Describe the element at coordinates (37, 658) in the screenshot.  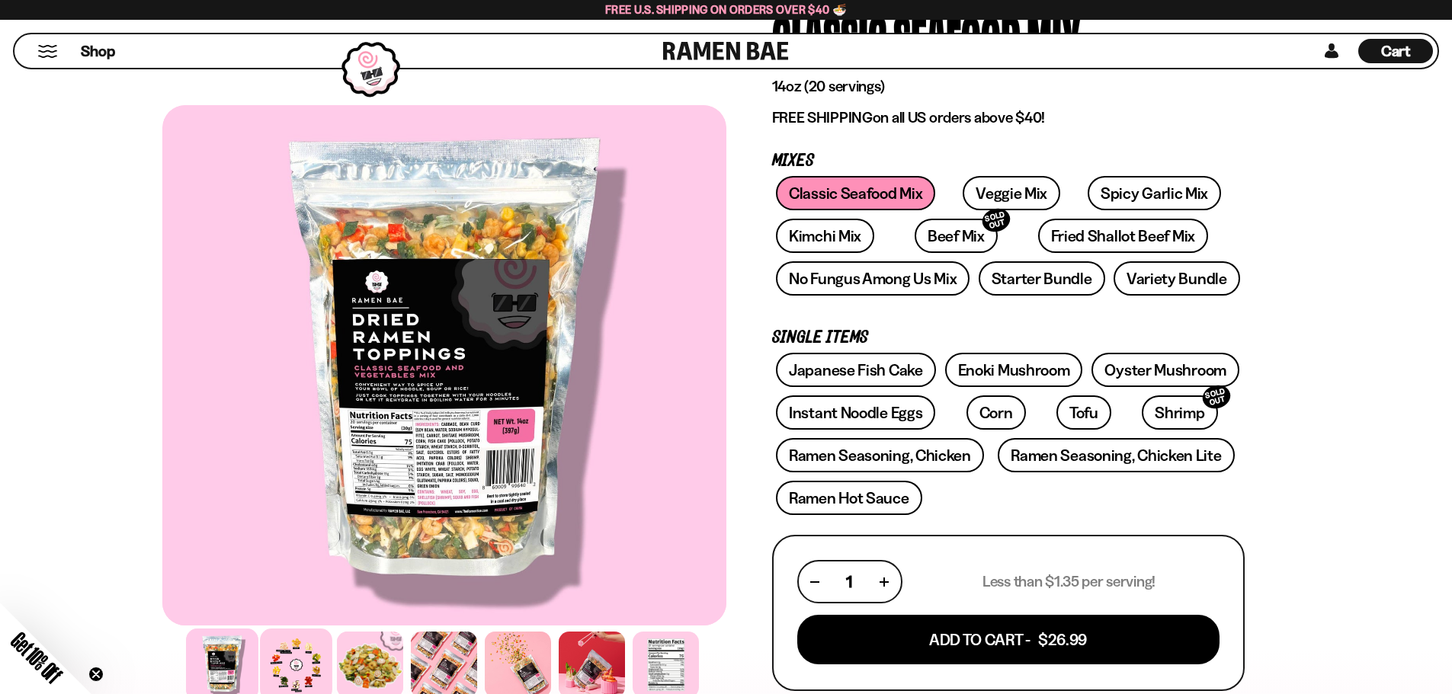
I see `span: Get 10% Off` at that location.